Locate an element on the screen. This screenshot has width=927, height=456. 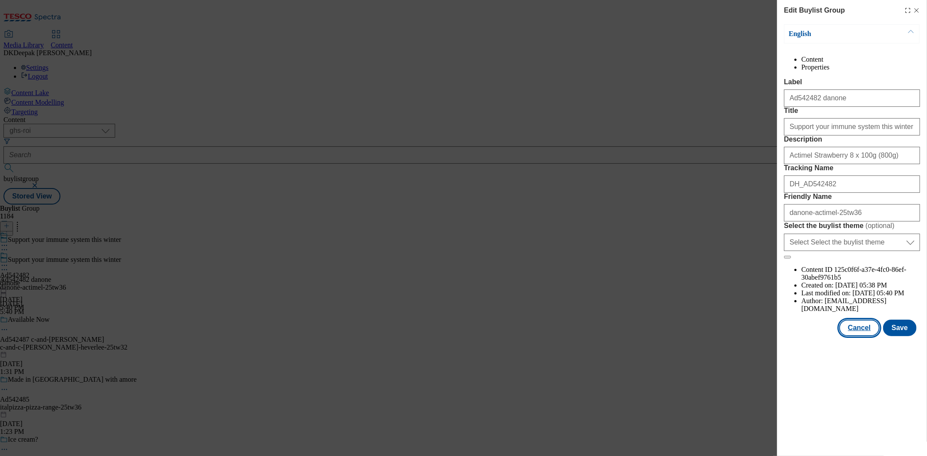
input: Enter Friendly Name is located at coordinates (852, 213).